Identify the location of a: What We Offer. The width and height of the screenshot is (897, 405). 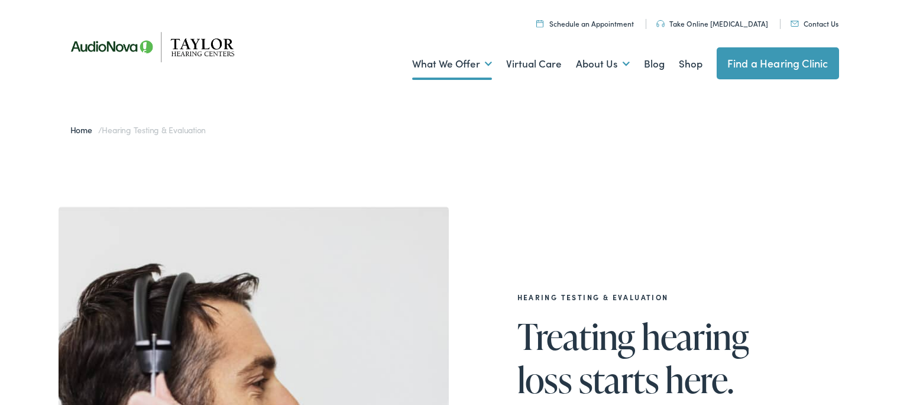
(452, 64).